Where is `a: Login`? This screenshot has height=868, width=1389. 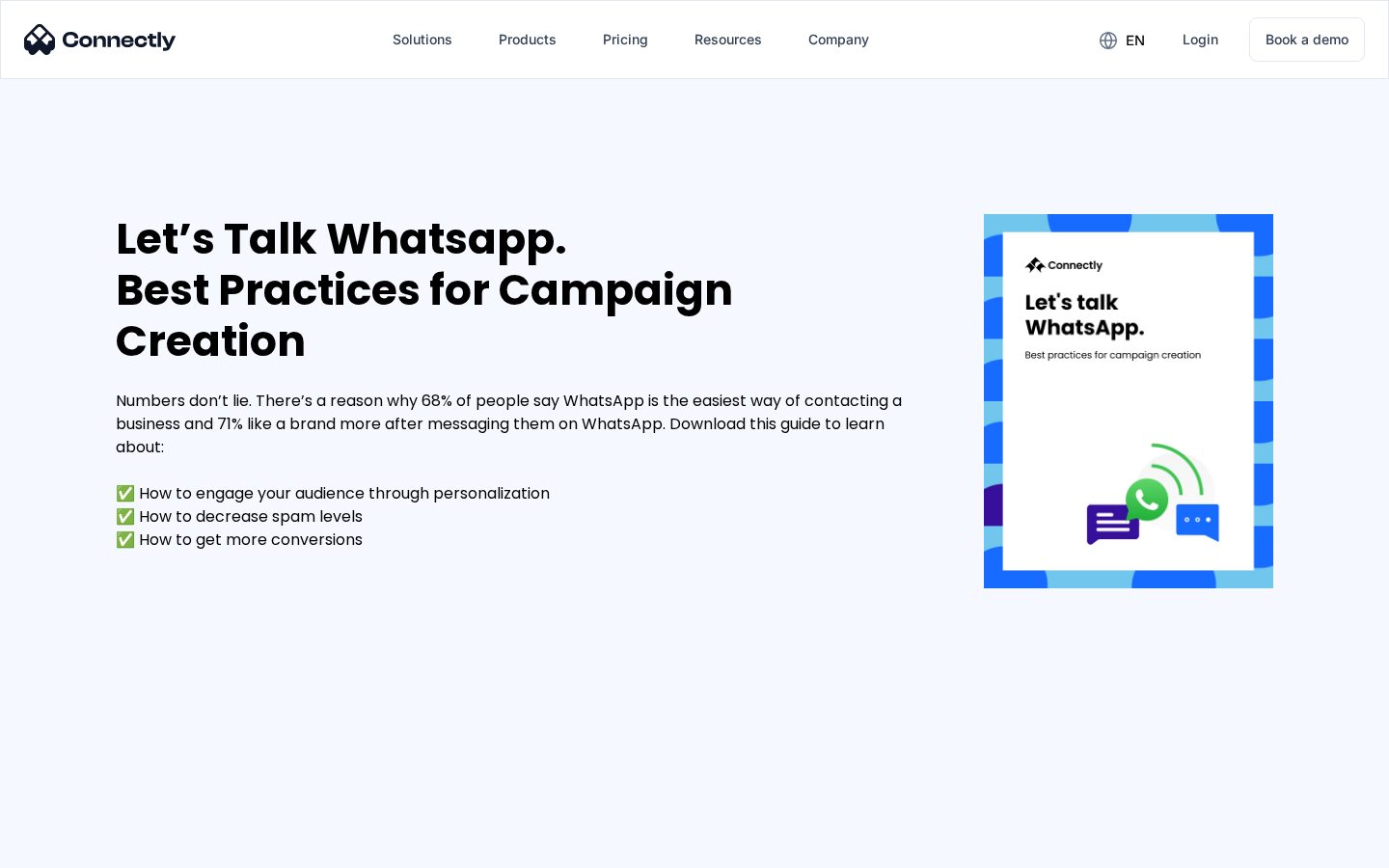 a: Login is located at coordinates (1200, 40).